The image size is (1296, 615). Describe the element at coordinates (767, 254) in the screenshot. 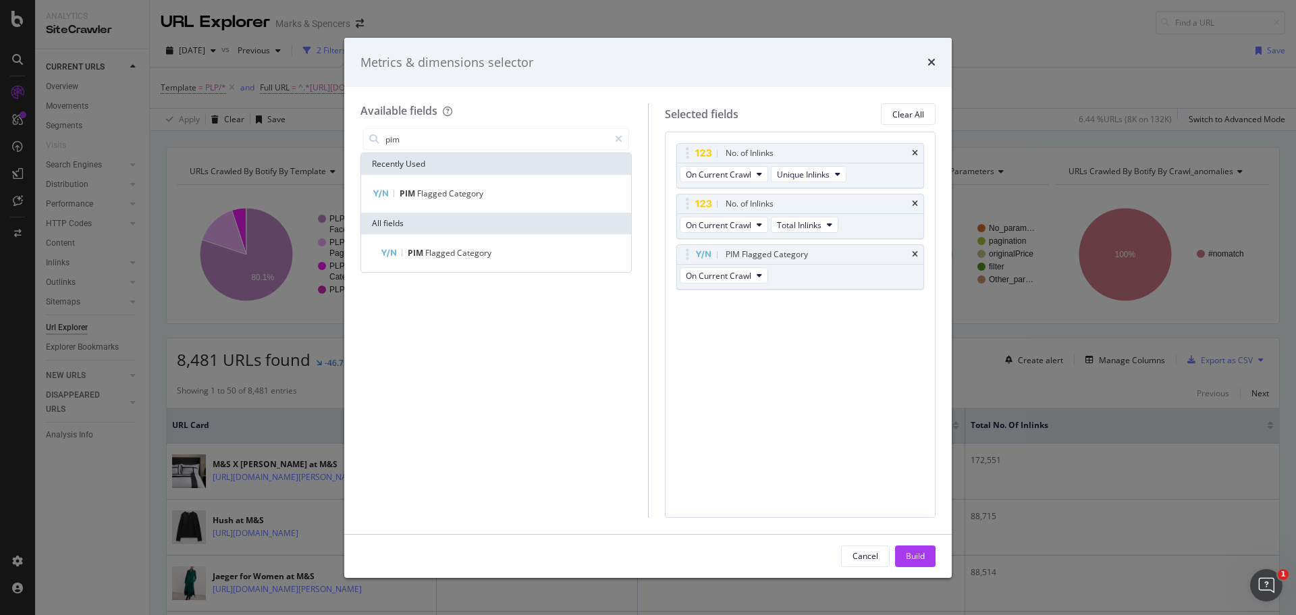

I see `div: PIM Flagged Category` at that location.